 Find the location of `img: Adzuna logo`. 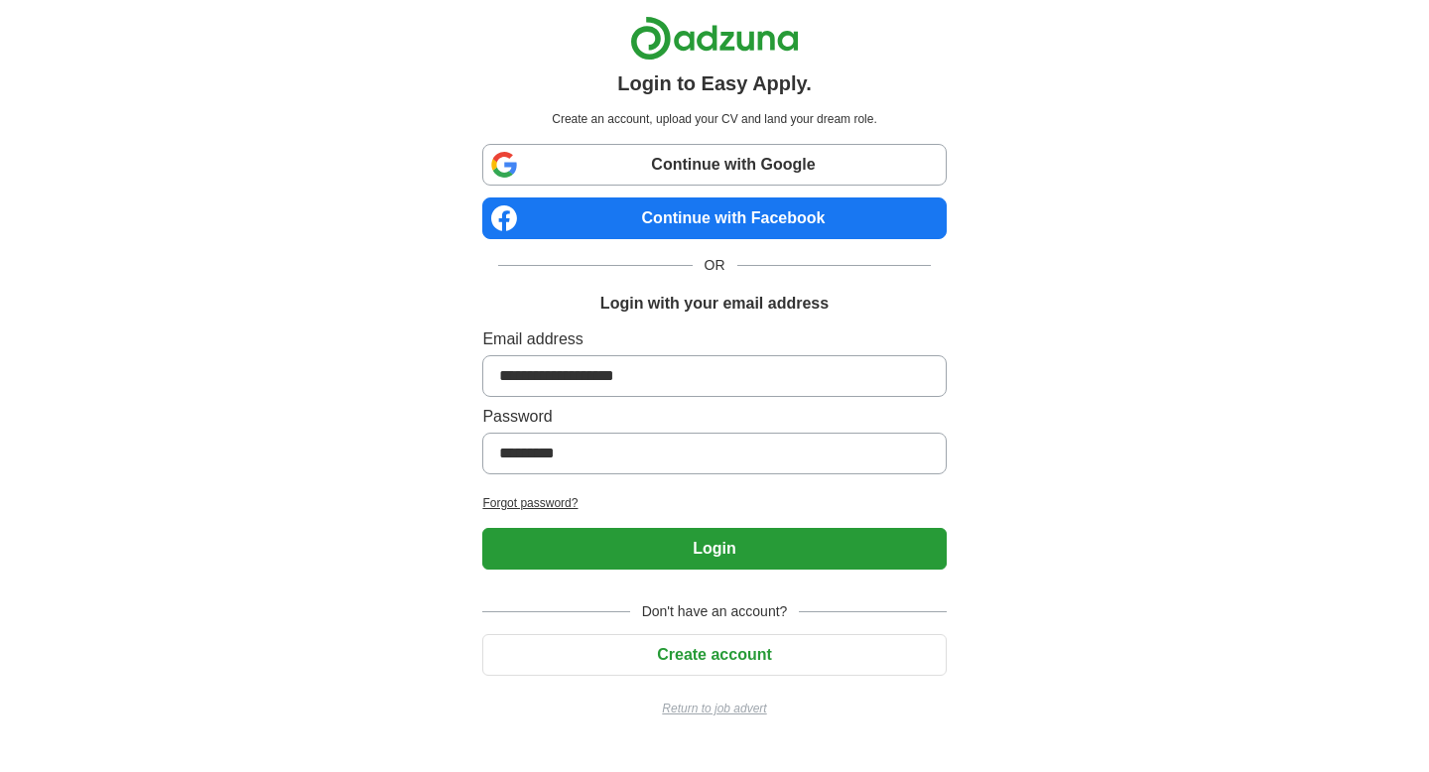

img: Adzuna logo is located at coordinates (715, 38).